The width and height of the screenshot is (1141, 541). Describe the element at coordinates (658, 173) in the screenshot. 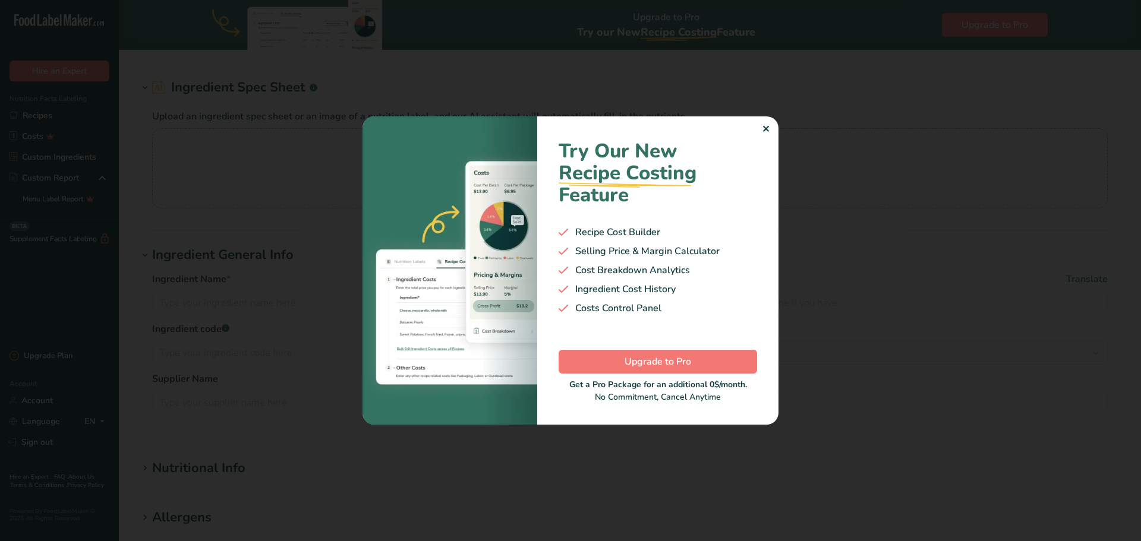

I see `h1: Try Our New Feature` at that location.